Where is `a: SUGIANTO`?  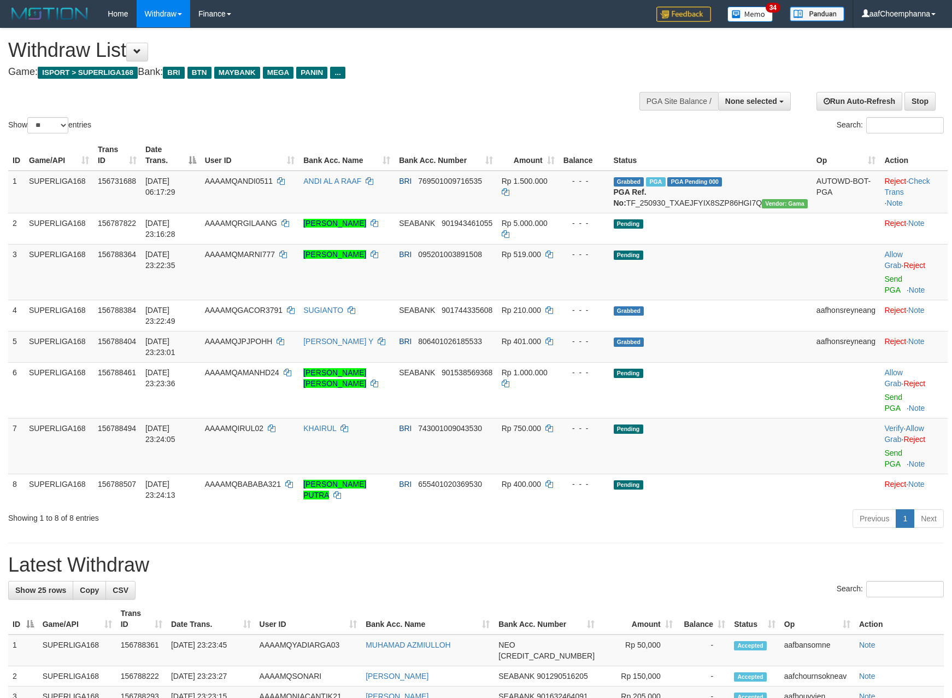
a: SUGIANTO is located at coordinates (323, 310).